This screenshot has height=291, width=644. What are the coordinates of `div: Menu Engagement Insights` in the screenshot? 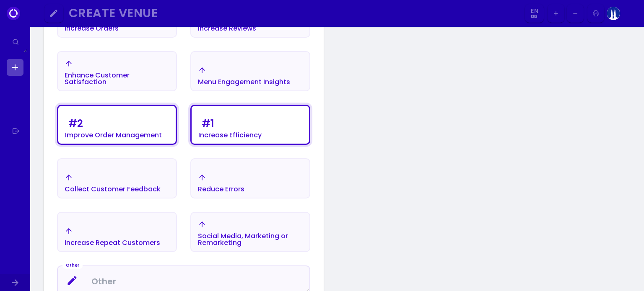 It's located at (244, 82).